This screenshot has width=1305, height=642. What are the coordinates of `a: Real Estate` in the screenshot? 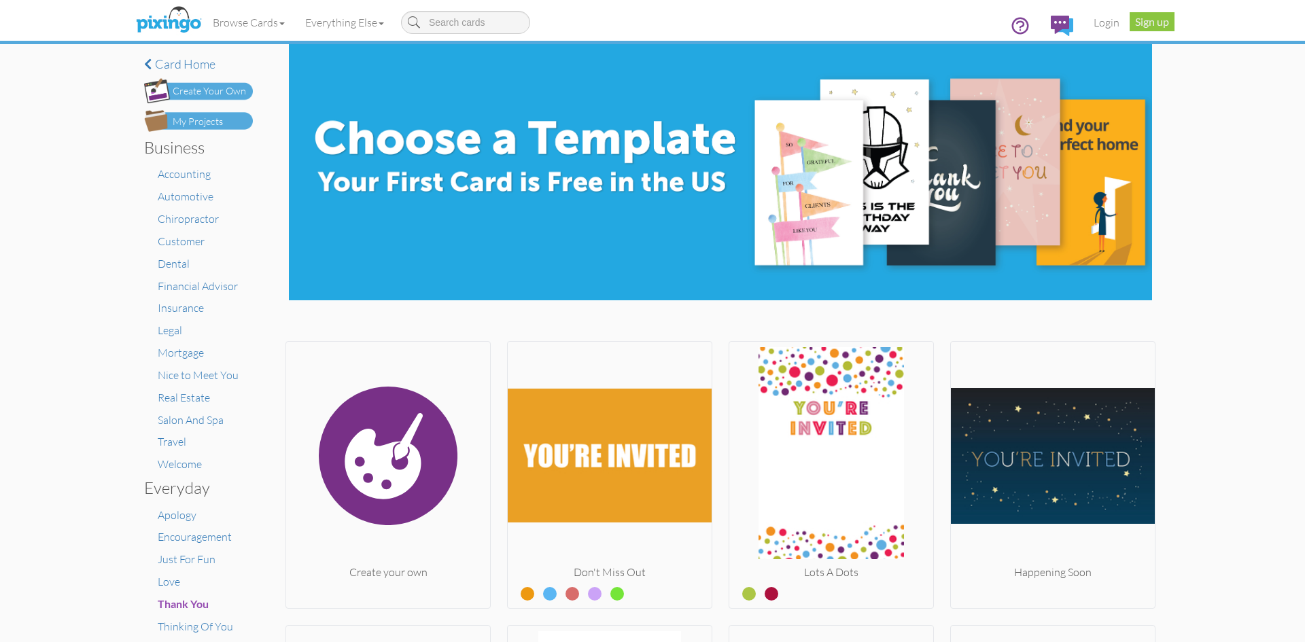 It's located at (183, 398).